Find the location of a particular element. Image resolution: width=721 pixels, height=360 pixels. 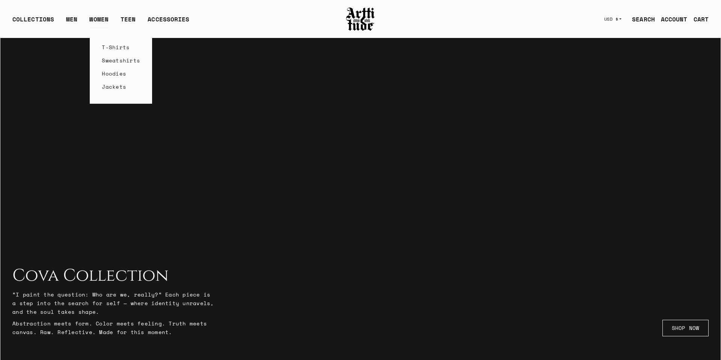

span: USD $ is located at coordinates (611, 19).